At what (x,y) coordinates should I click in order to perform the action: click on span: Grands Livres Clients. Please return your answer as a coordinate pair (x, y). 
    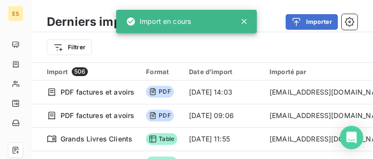
    Looking at the image, I should click on (96, 139).